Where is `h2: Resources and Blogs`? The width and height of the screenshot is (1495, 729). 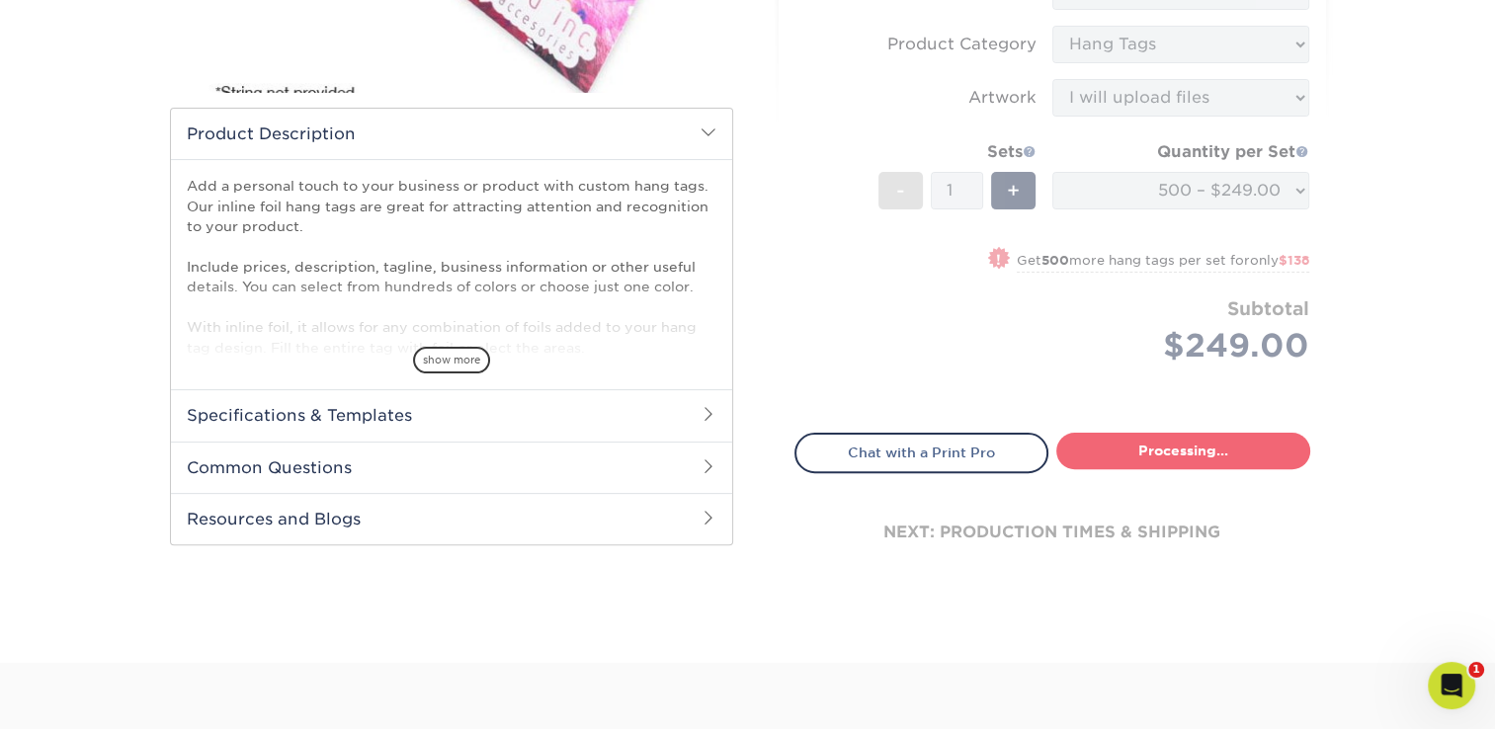 h2: Resources and Blogs is located at coordinates (452, 519).